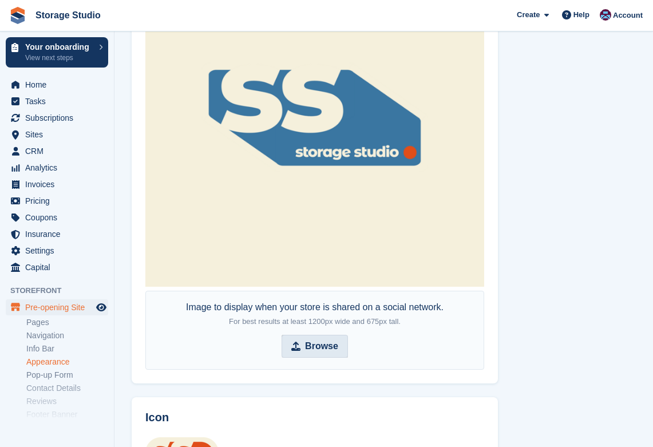  I want to click on img: Matt Whatley, so click(605, 15).